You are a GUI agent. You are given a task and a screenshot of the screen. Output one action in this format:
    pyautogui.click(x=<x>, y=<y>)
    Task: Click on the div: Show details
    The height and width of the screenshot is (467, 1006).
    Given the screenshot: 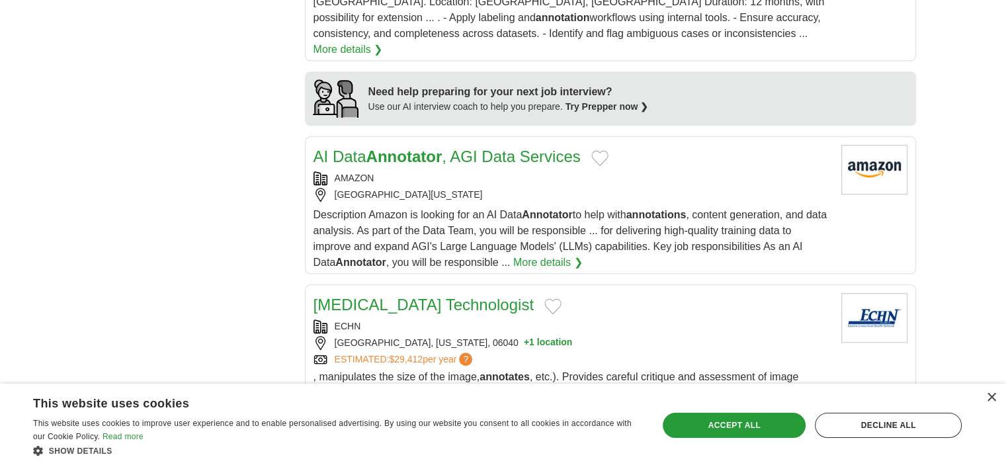 What is the action you would take?
    pyautogui.click(x=336, y=451)
    